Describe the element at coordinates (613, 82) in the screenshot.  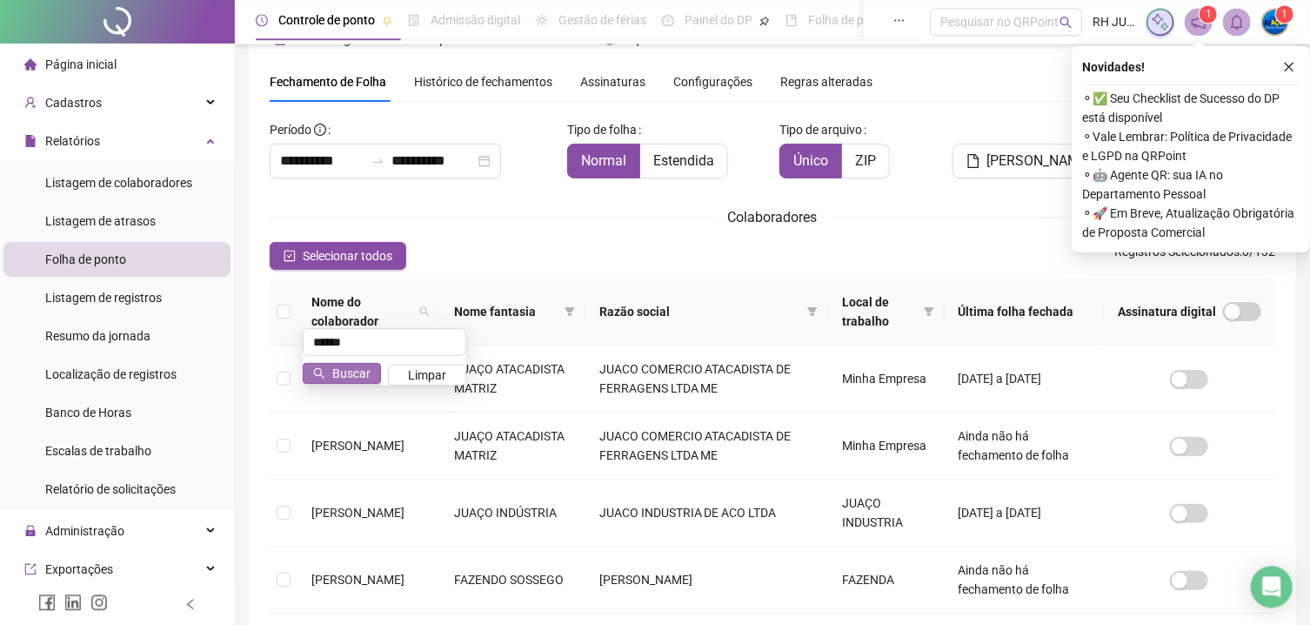
I see `span: Assinaturas` at that location.